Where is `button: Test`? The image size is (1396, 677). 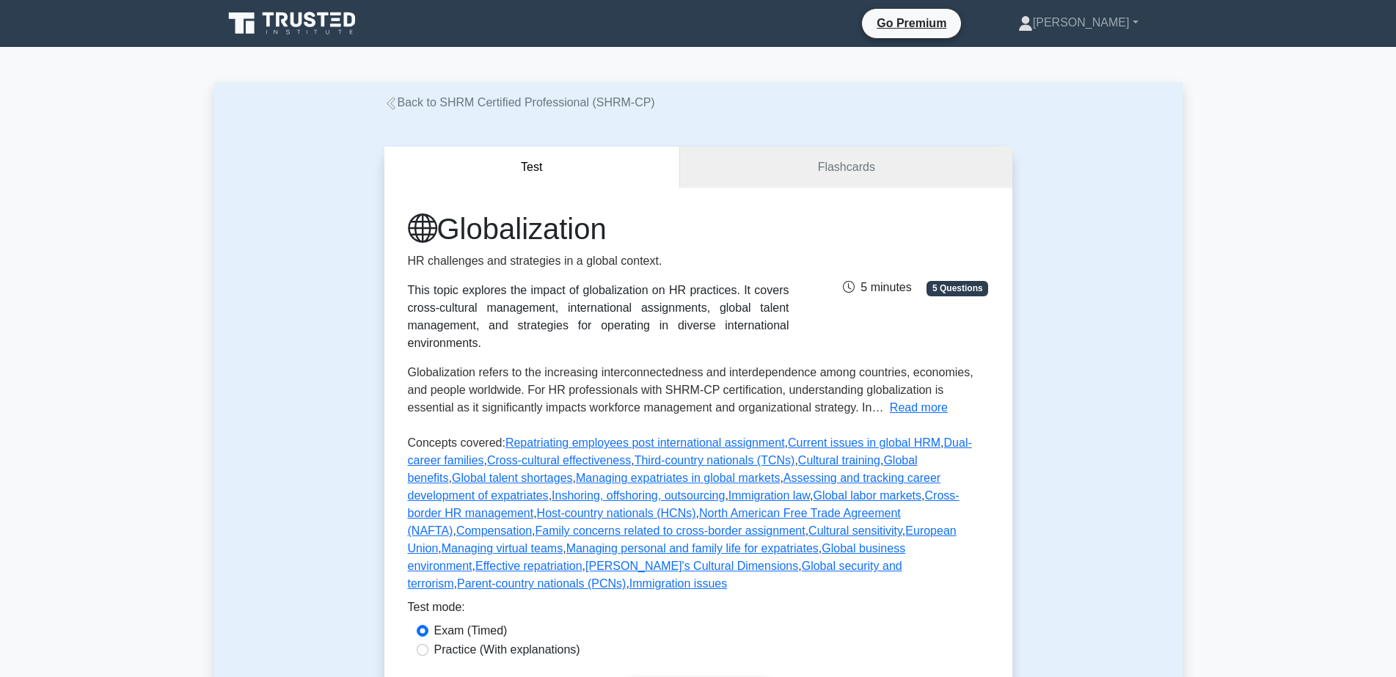
button: Test is located at coordinates (533, 167).